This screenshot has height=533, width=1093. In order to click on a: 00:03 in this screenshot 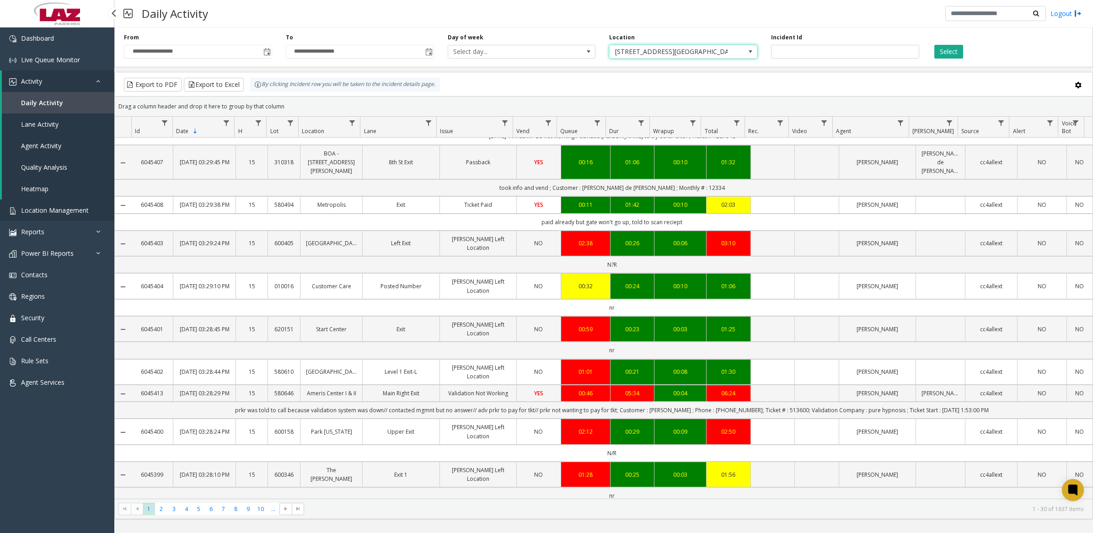, I will do `click(680, 329)`.